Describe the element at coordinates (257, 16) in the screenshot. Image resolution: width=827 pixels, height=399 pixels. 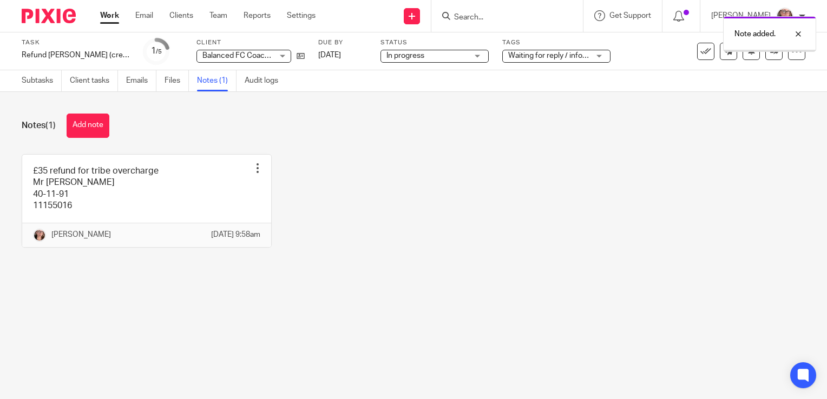
I see `a: Reports` at that location.